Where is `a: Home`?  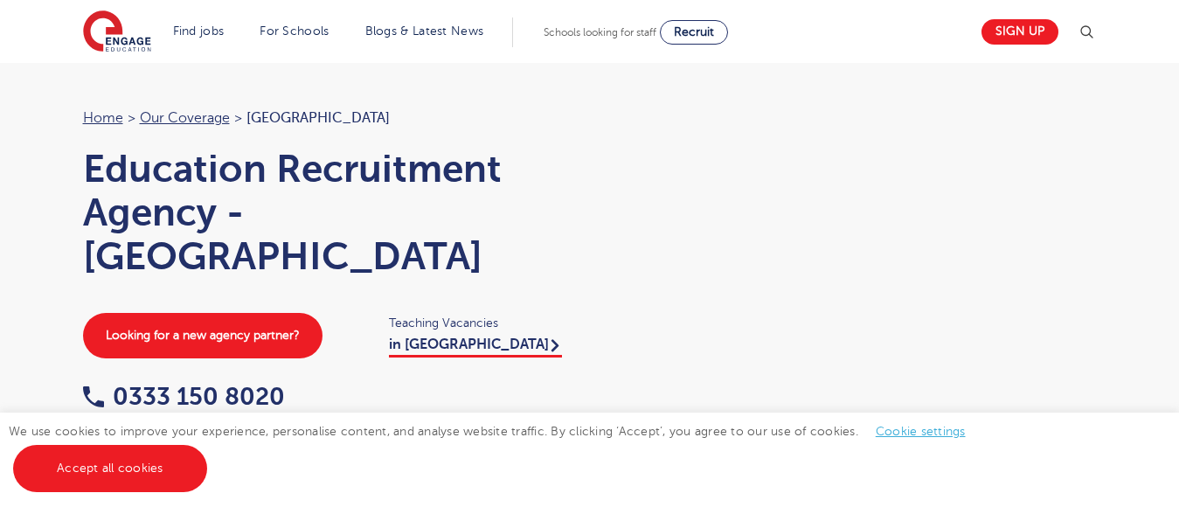
a: Home is located at coordinates (103, 118).